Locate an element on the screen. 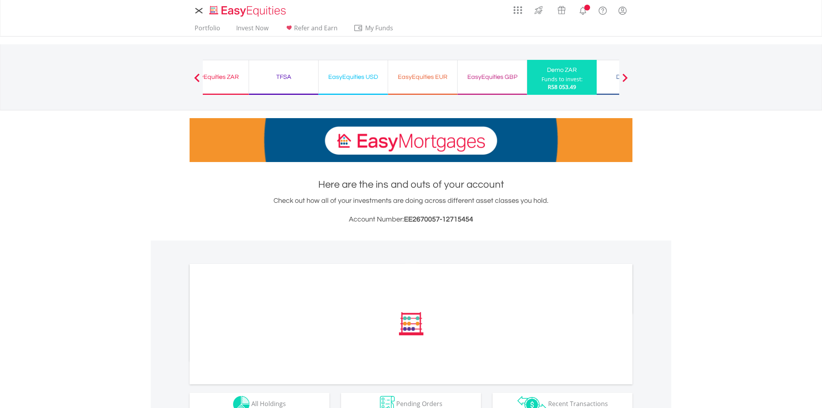 The height and width of the screenshot is (408, 822). span: All Holdings is located at coordinates (268, 404).